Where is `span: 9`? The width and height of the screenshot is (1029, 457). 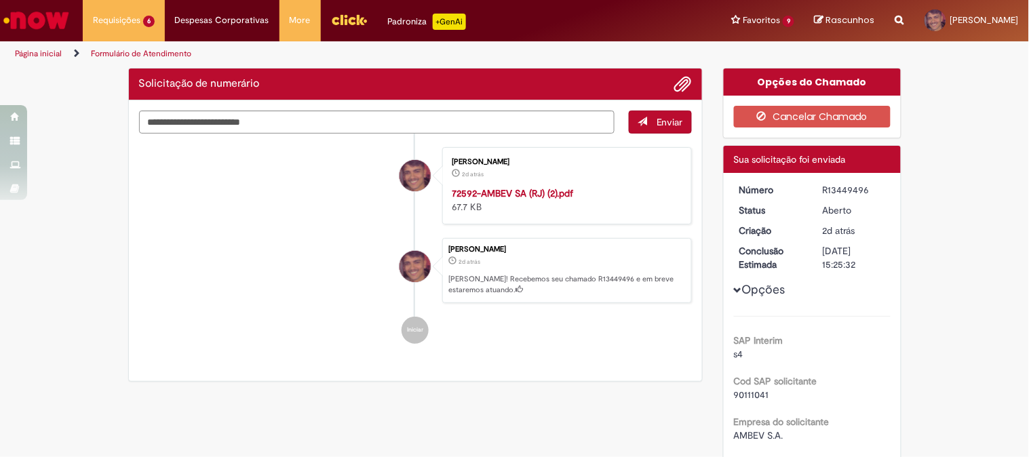 span: 9 is located at coordinates (788, 21).